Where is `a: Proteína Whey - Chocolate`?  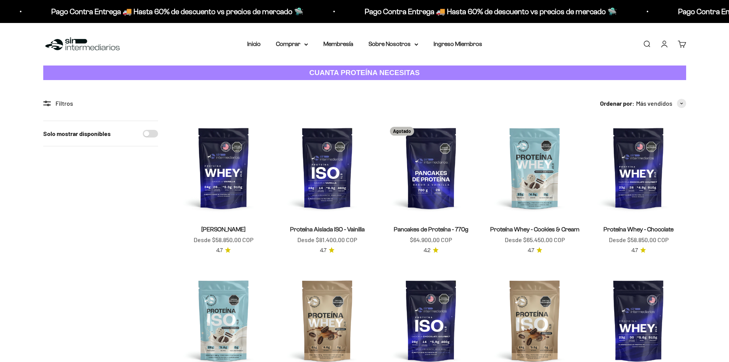
a: Proteína Whey - Chocolate is located at coordinates (639, 229).